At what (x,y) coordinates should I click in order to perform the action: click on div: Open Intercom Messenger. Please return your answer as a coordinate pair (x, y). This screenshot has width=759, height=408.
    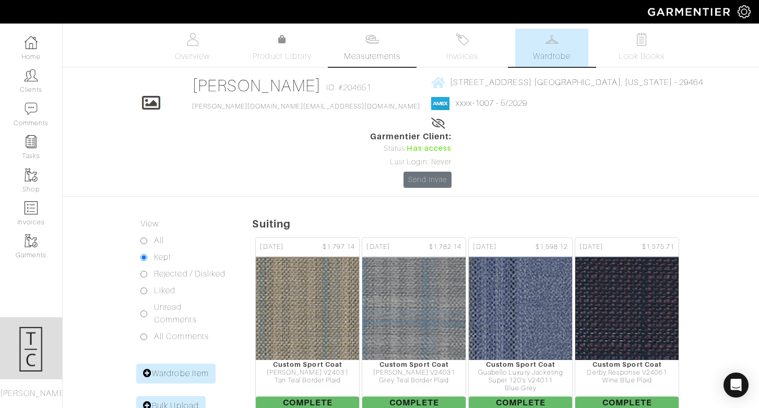
    Looking at the image, I should click on (736, 385).